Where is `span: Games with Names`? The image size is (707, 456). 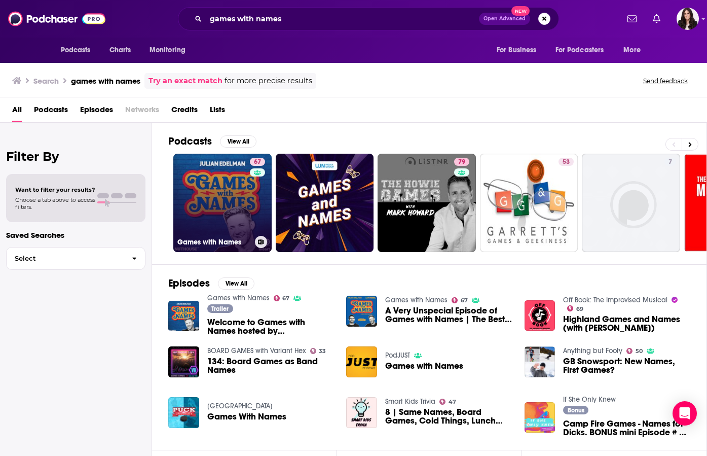 span: Games with Names is located at coordinates (424, 366).